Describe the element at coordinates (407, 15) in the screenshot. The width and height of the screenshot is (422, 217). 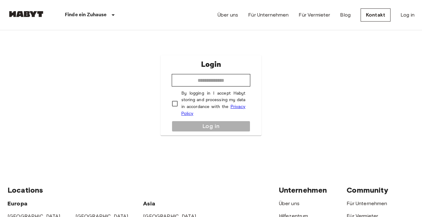
I see `a: Log in` at that location.